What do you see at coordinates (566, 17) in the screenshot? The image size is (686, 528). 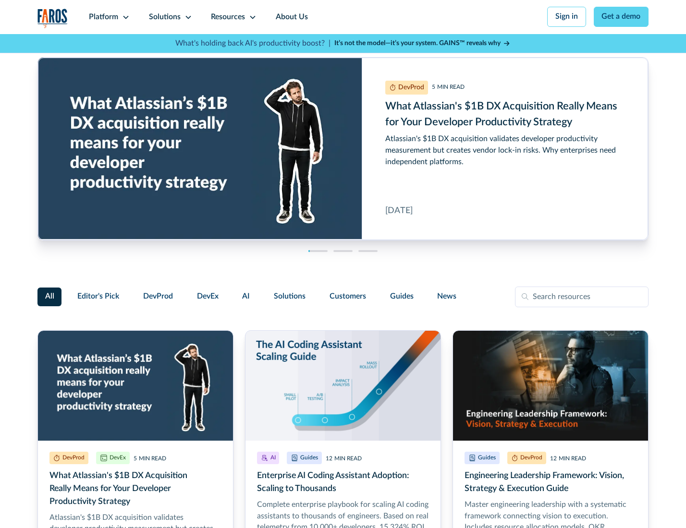 I see `a: Sign in` at bounding box center [566, 17].